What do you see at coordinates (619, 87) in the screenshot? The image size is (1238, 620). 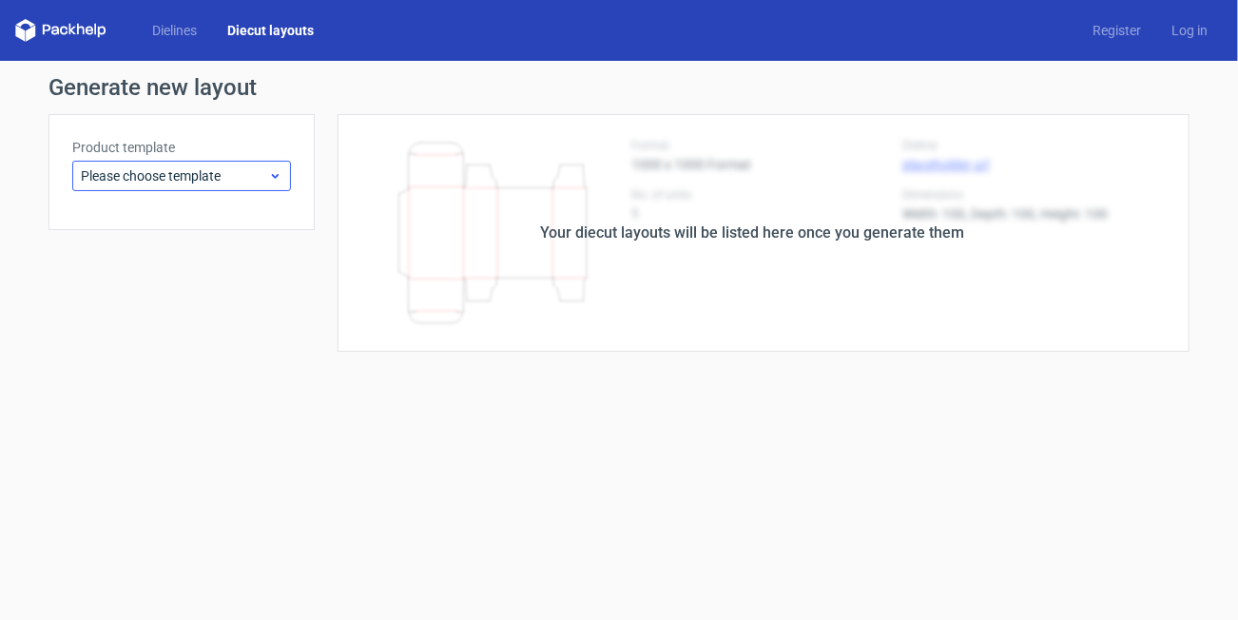 I see `h1: Generate new layout` at bounding box center [619, 87].